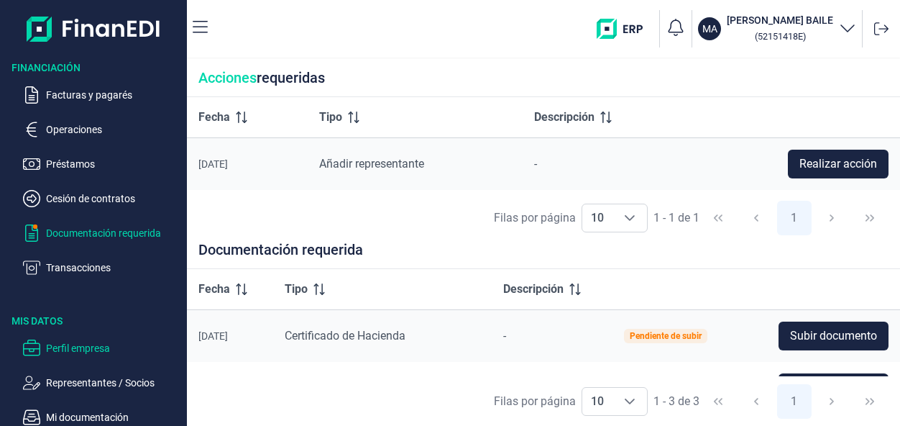 This screenshot has height=426, width=900. What do you see at coordinates (102, 382) in the screenshot?
I see `button: Representantes / Socios` at bounding box center [102, 382].